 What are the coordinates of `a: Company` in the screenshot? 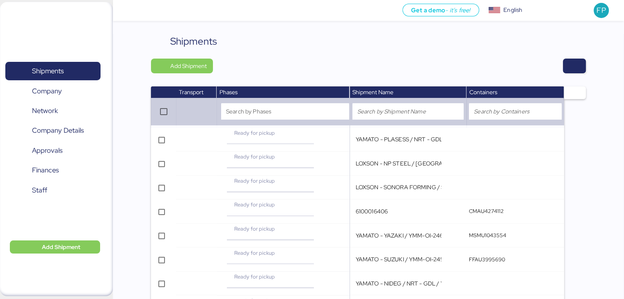 It's located at (53, 91).